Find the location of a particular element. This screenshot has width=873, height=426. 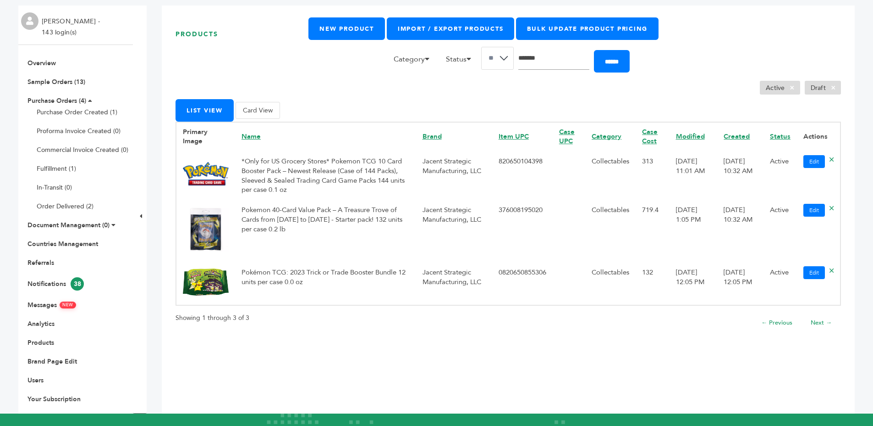

a: Proforma Invoice Created (0) is located at coordinates (78, 131).